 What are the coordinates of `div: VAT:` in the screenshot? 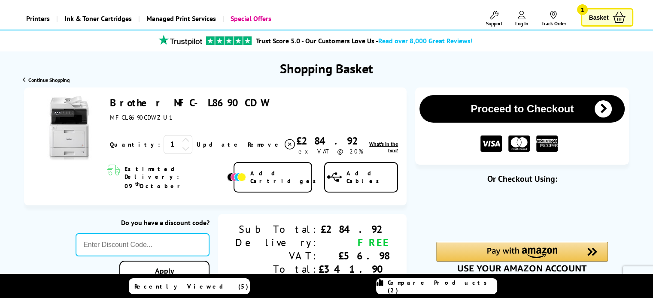 It's located at (277, 256).